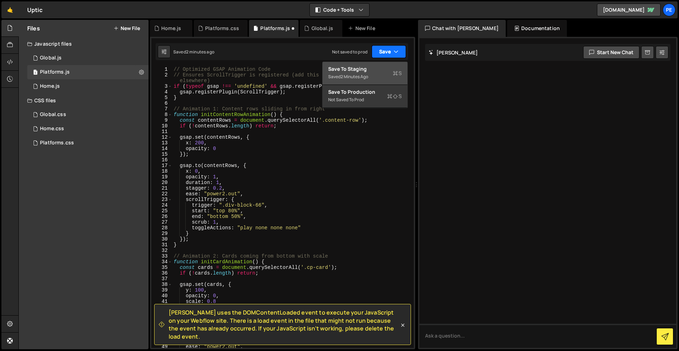 The height and width of the screenshot is (351, 679). I want to click on div: 16, so click(162, 160).